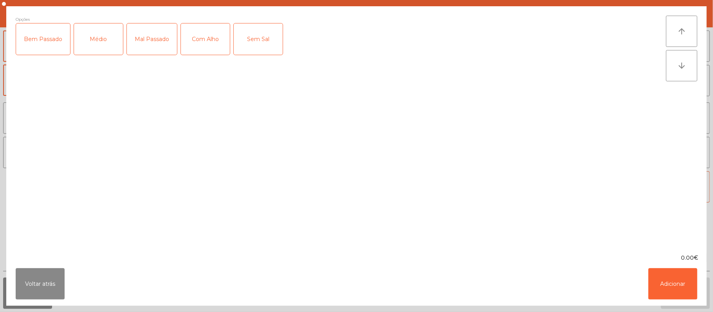 Image resolution: width=713 pixels, height=312 pixels. I want to click on div: Bem Passado, so click(43, 39).